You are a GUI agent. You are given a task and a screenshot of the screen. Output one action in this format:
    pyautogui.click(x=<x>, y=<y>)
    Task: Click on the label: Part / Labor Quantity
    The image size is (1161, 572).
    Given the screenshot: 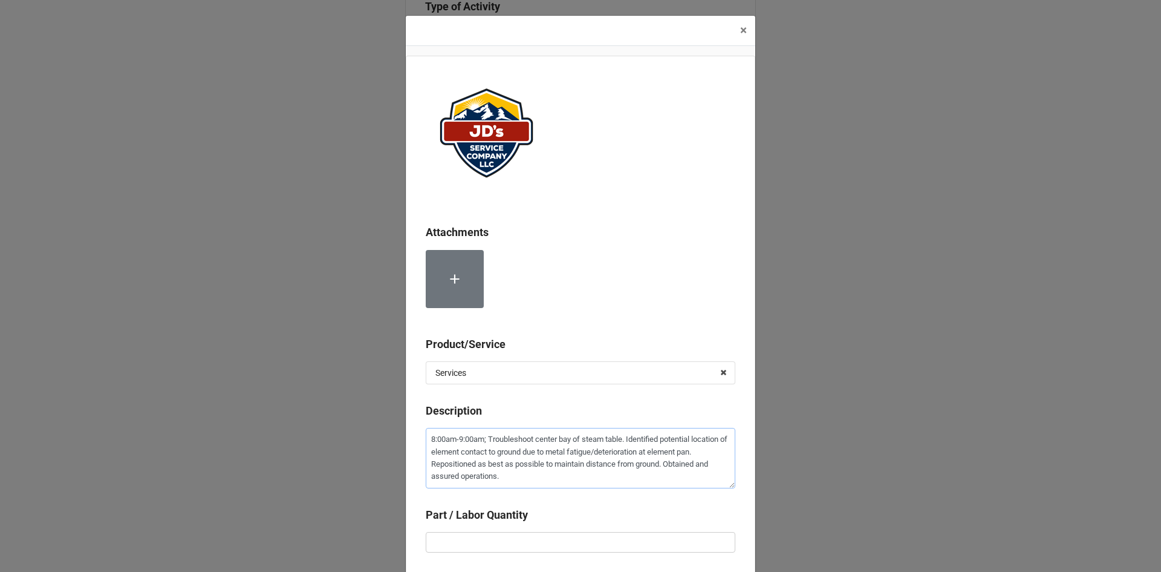 What is the action you would take?
    pyautogui.click(x=477, y=515)
    